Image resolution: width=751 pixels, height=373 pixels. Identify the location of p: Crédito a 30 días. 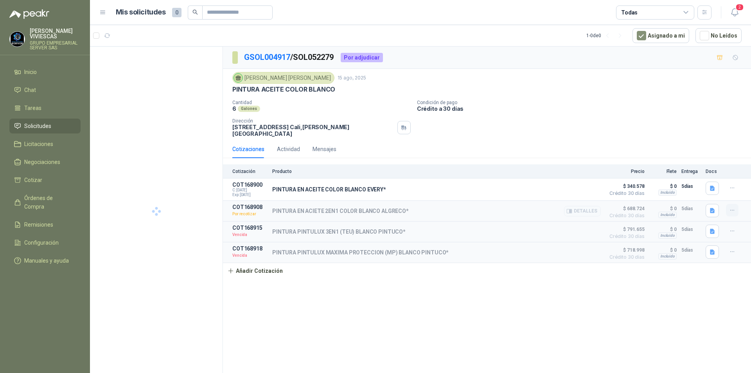
(582, 108).